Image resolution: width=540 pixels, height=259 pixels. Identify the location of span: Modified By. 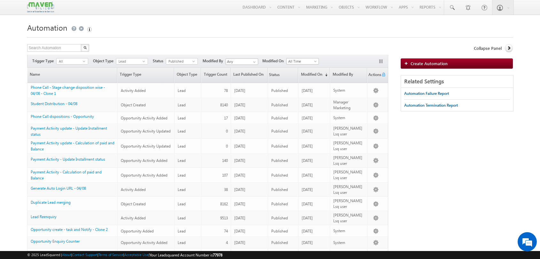
(214, 61).